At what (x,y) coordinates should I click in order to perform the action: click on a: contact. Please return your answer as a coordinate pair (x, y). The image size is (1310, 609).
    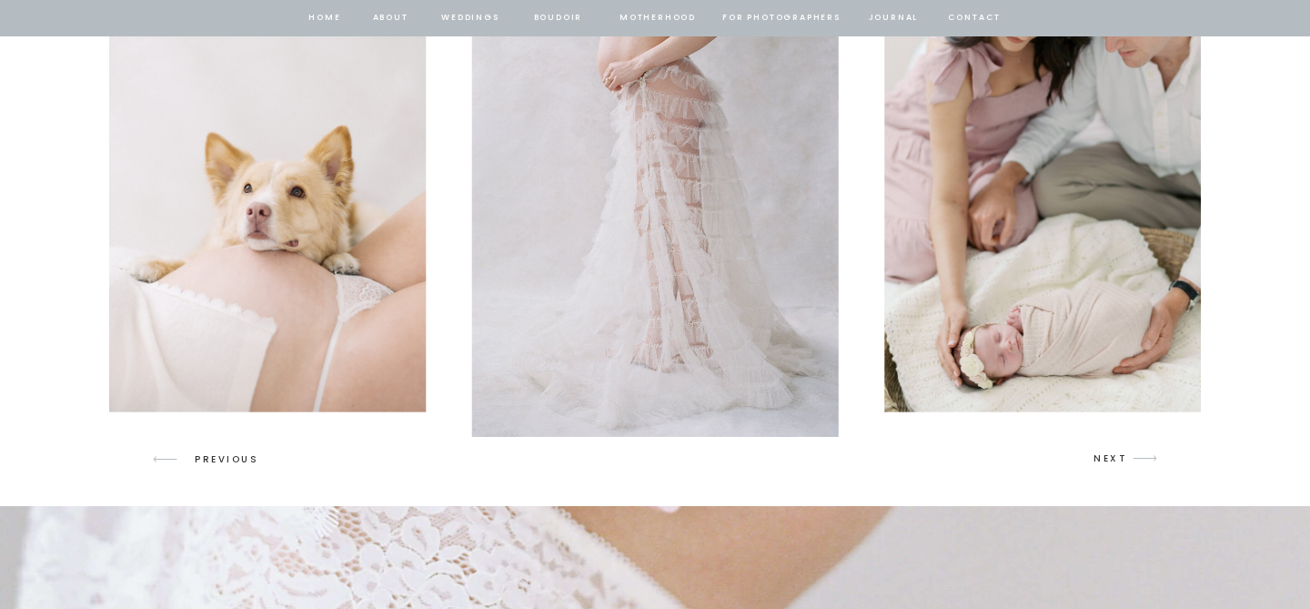
    Looking at the image, I should click on (974, 18).